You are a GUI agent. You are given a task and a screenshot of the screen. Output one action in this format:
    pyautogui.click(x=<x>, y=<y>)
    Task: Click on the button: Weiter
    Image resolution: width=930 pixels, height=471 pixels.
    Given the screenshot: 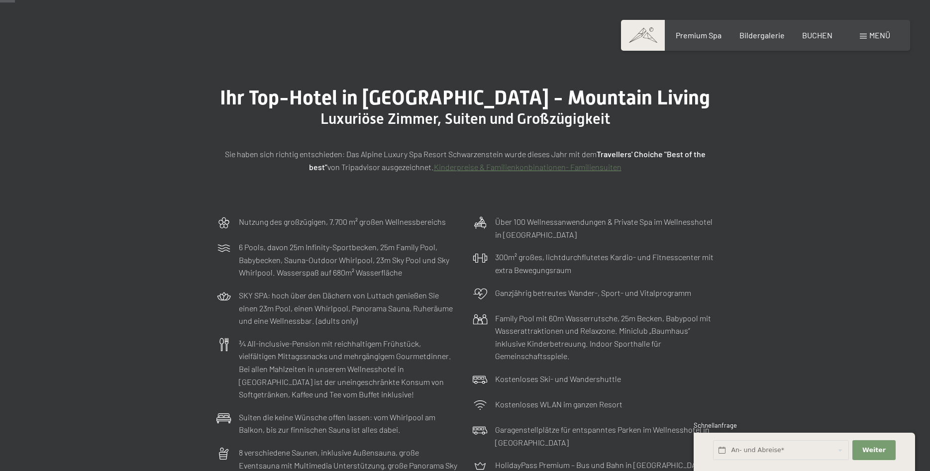 What is the action you would take?
    pyautogui.click(x=874, y=450)
    